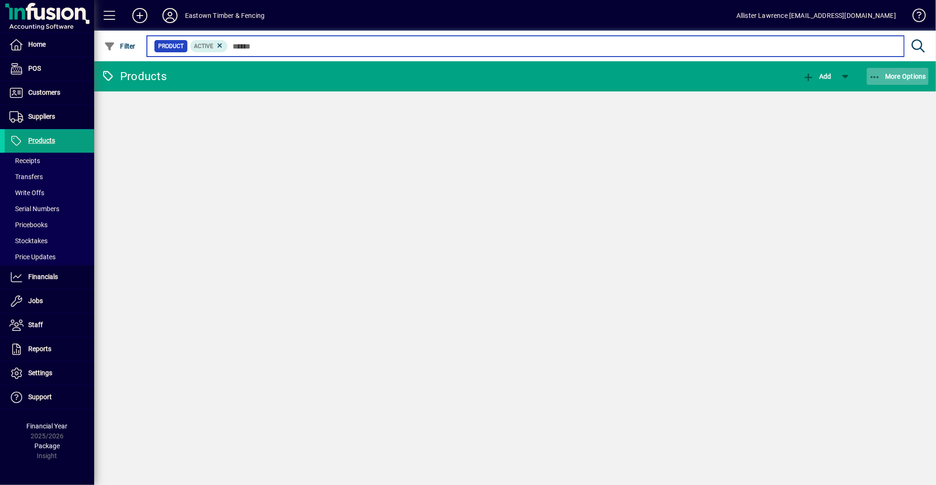  Describe the element at coordinates (49, 325) in the screenshot. I see `a: Staff` at that location.